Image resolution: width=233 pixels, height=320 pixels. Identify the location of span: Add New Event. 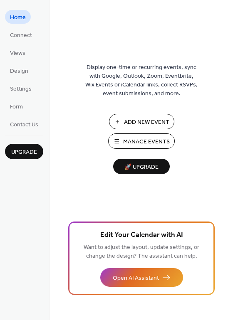
(146, 122).